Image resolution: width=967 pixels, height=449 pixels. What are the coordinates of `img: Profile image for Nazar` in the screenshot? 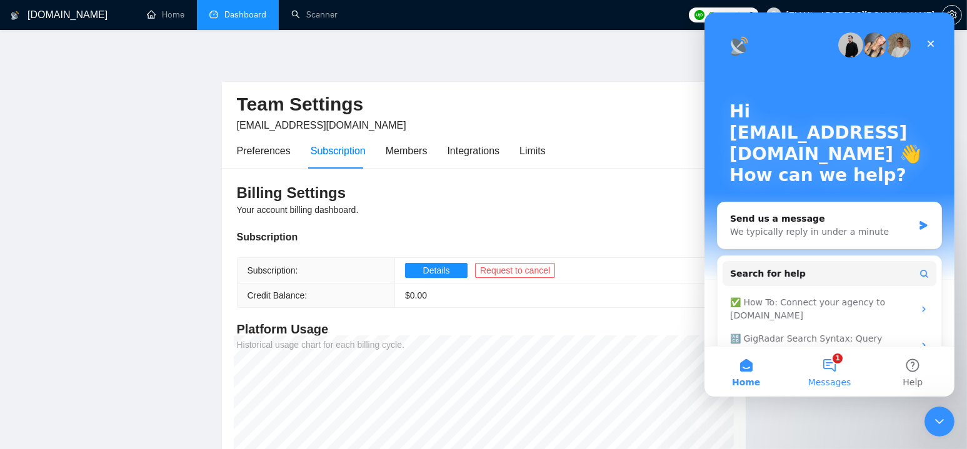 It's located at (194, 32).